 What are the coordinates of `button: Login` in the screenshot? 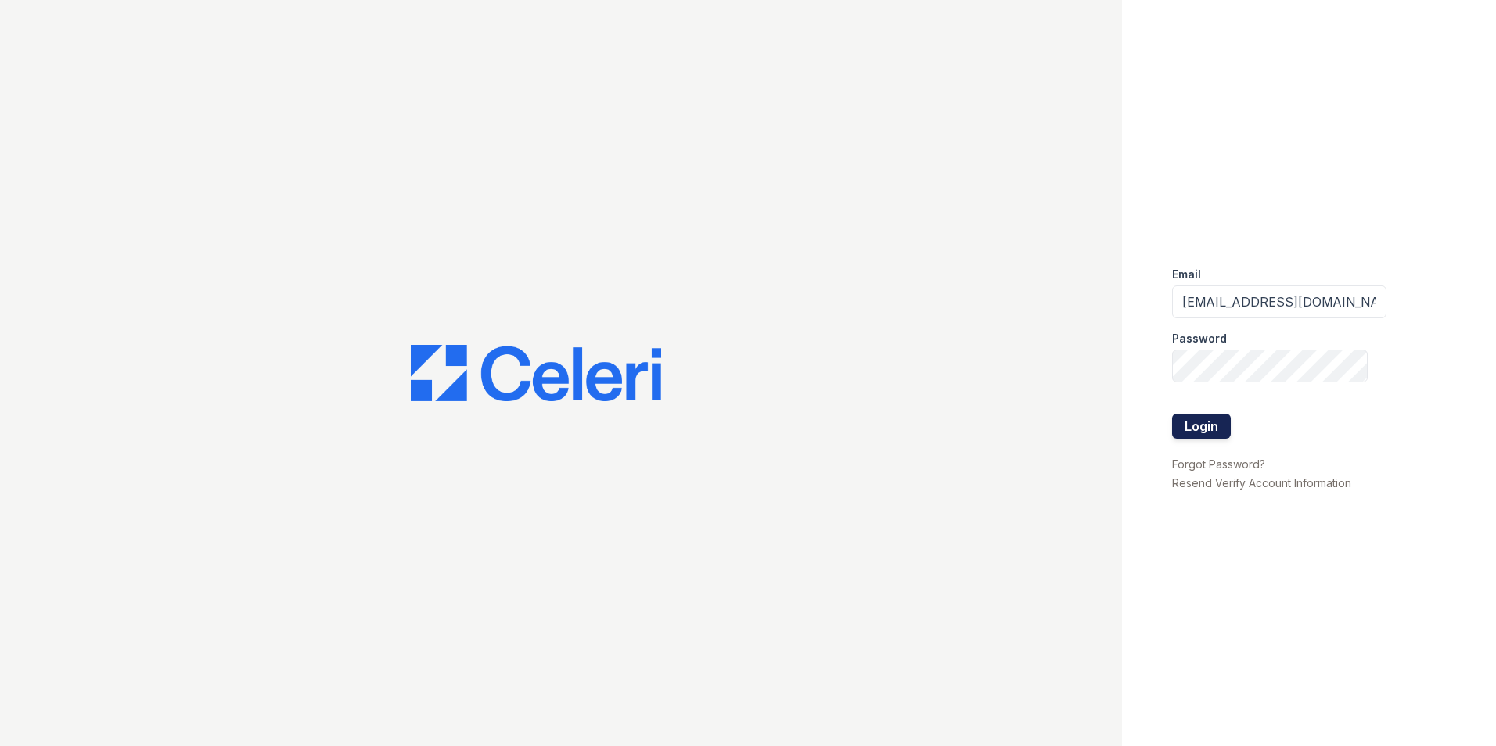 It's located at (1201, 426).